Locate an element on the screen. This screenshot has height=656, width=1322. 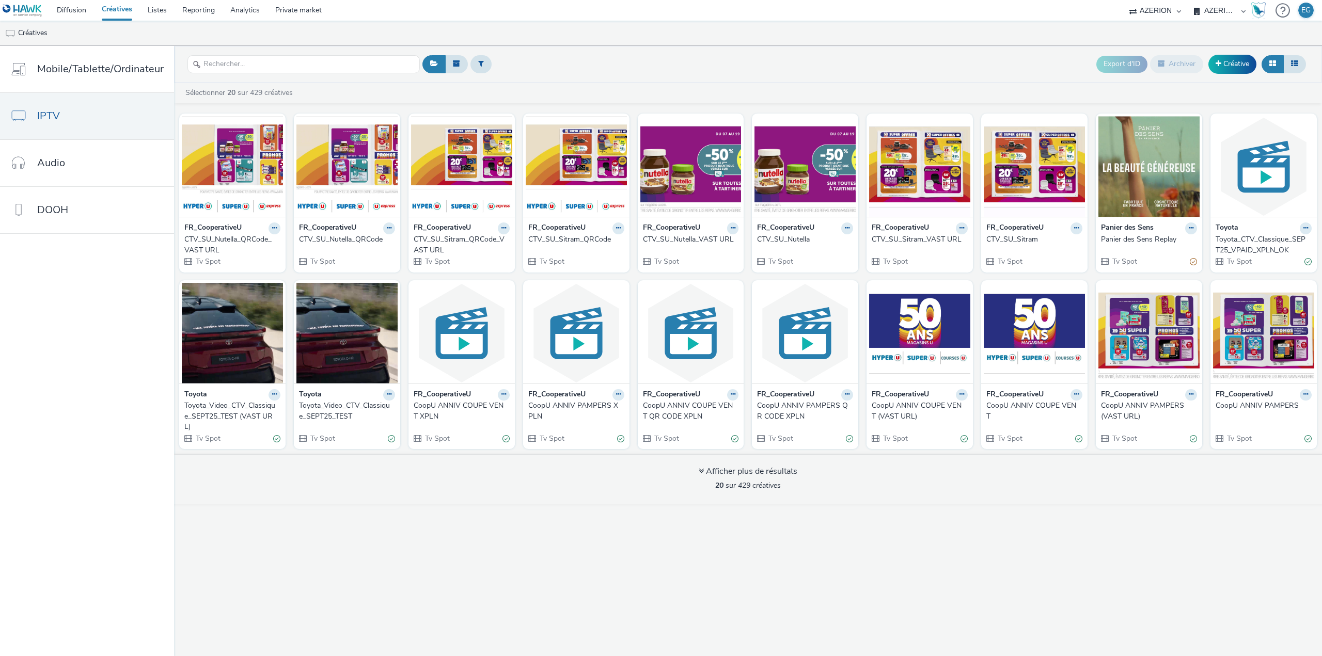
img: CTV_SU_Nutella_VAST URL visual is located at coordinates (691, 166).